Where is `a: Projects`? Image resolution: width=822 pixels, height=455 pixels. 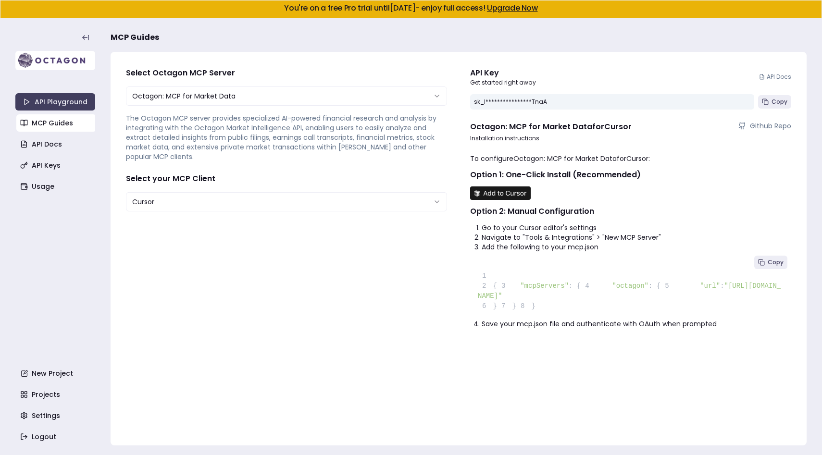 a: Projects is located at coordinates (56, 395).